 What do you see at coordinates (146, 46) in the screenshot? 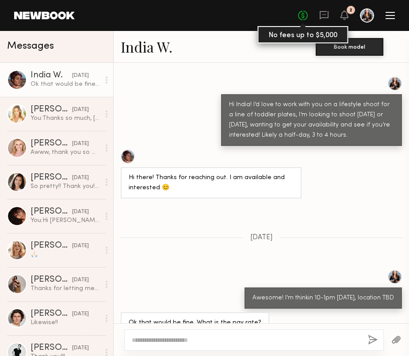
I see `a: India W.` at bounding box center [146, 46].